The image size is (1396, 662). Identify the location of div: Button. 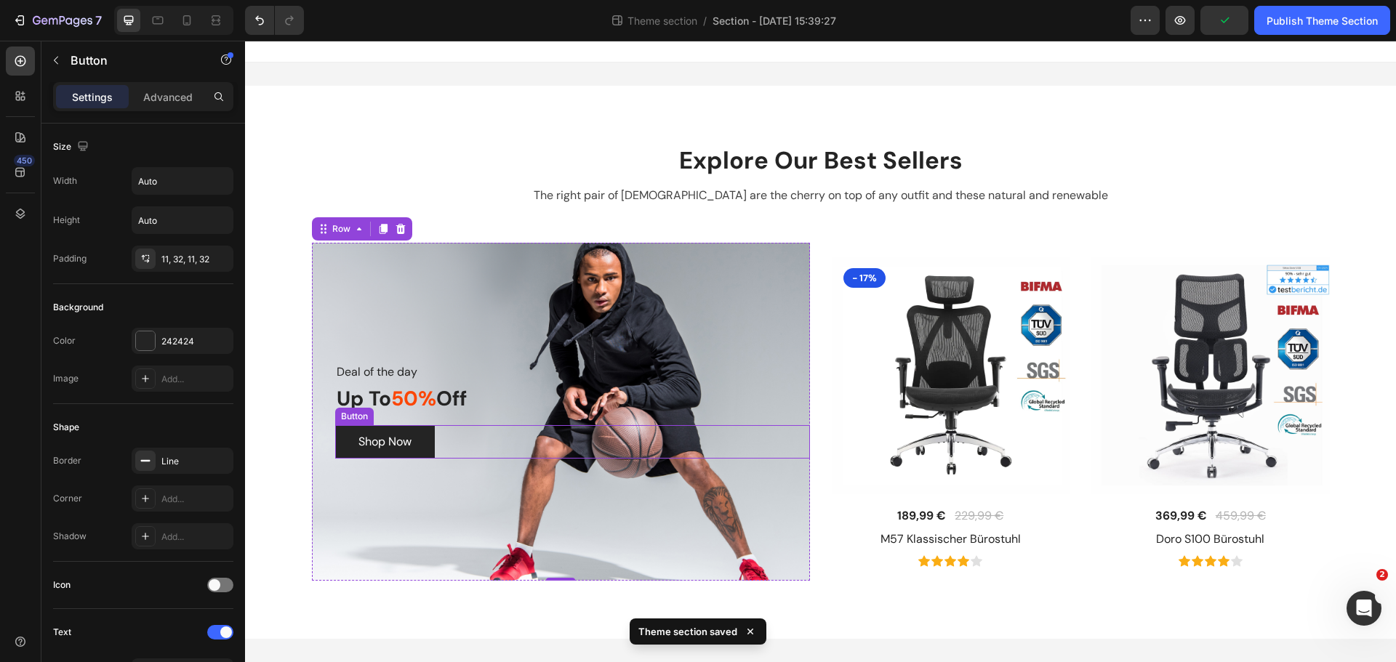
(109, 376).